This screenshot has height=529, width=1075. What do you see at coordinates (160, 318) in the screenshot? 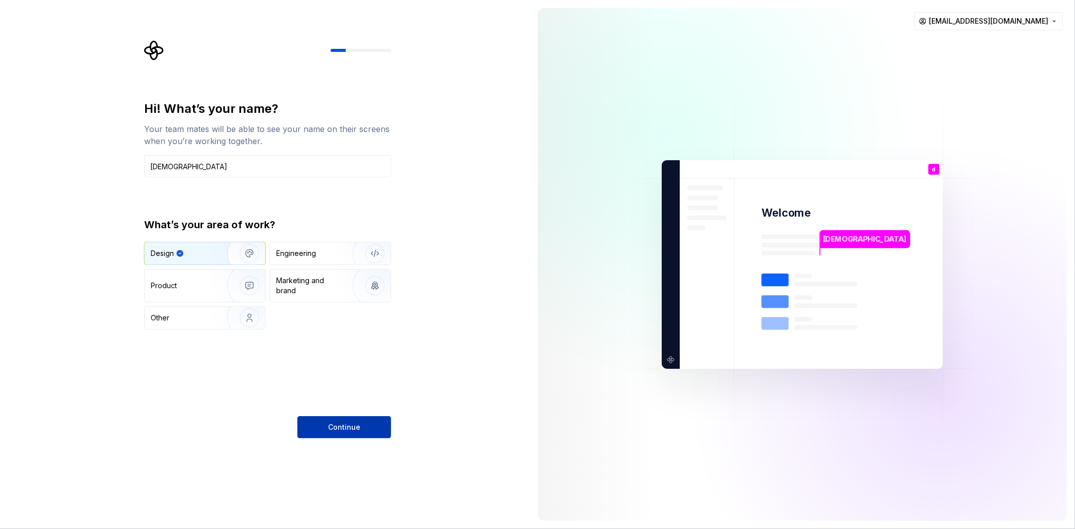
I see `div: Other` at bounding box center [160, 318].